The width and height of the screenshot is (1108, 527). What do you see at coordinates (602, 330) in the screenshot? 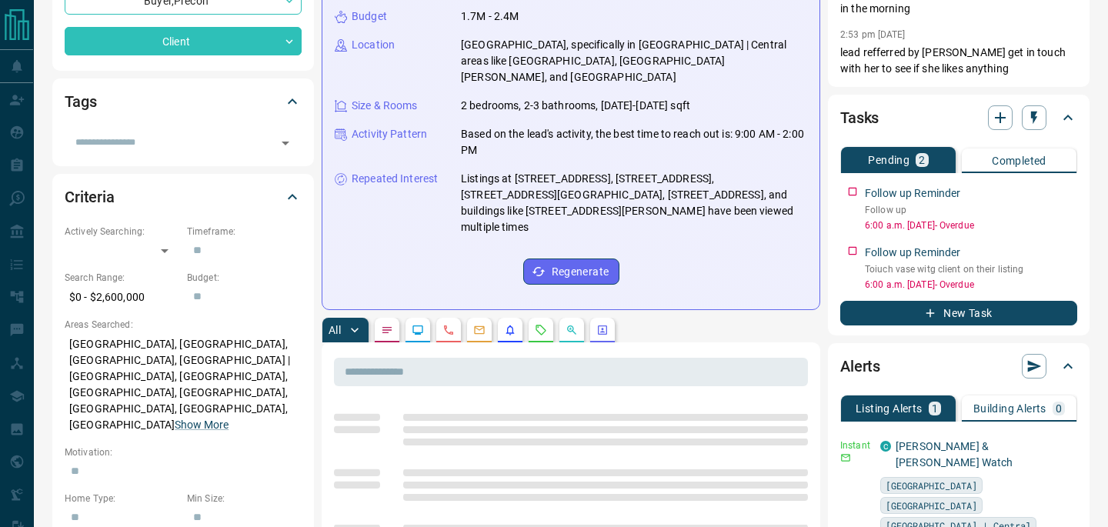
I see `svg: Agent Actions` at bounding box center [602, 330].